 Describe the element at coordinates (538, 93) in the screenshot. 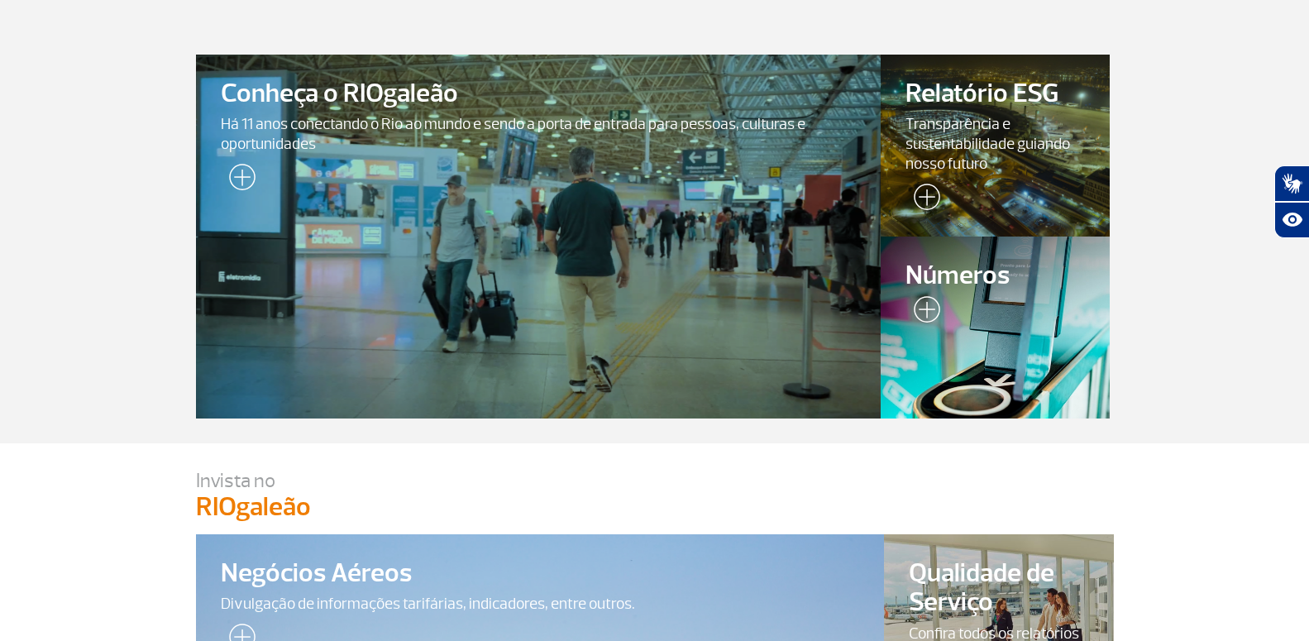

I see `span: Conheça o RIOgaleão` at that location.